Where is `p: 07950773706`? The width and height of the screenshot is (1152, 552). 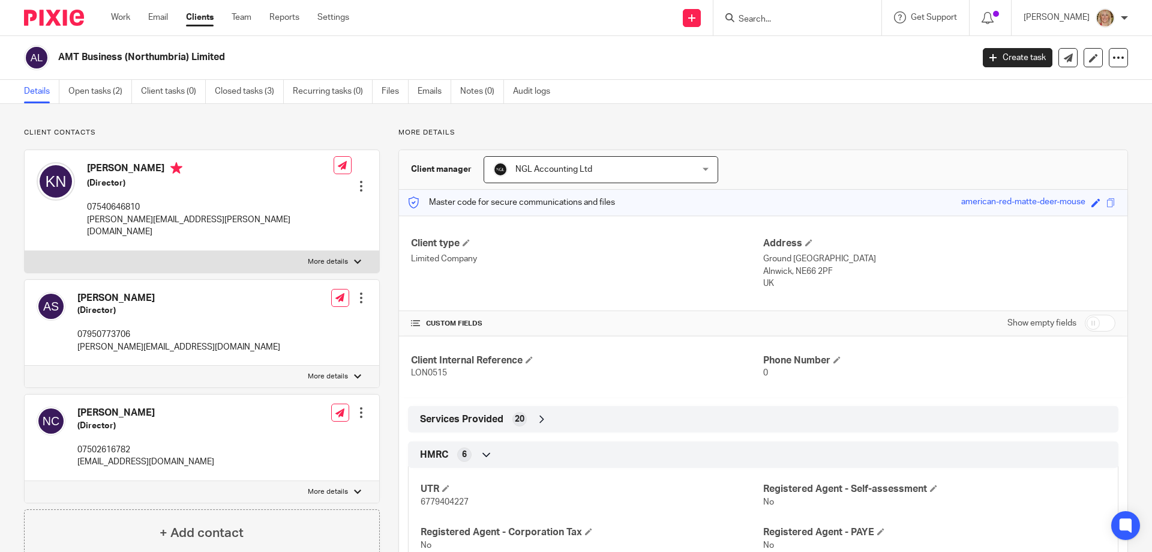
p: 07950773706 is located at coordinates (179, 334).